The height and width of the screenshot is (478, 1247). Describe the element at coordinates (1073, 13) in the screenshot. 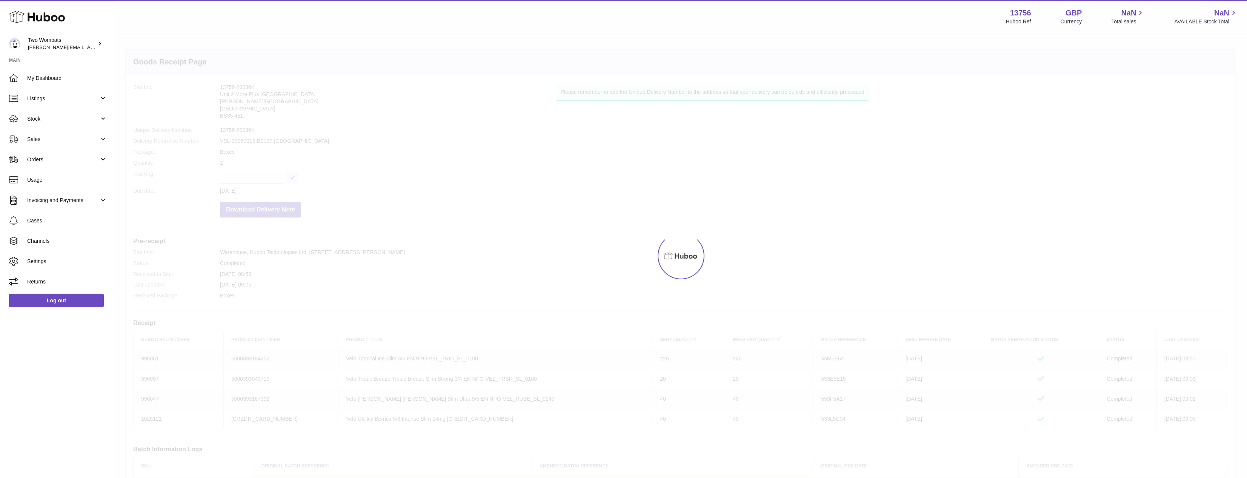

I see `strong: GBP` at that location.